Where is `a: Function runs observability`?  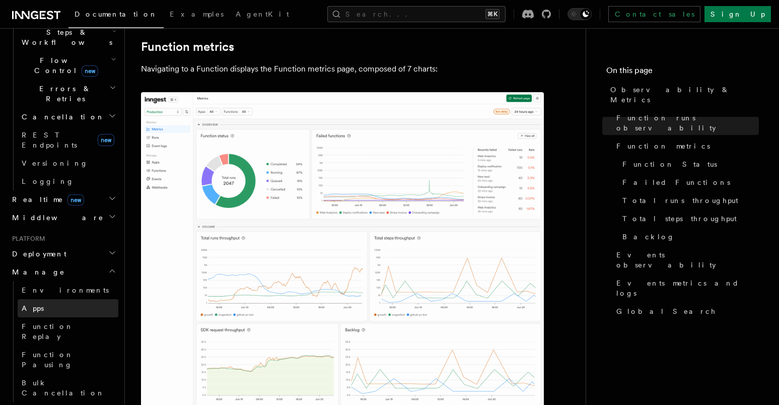 a: Function runs observability is located at coordinates (686, 123).